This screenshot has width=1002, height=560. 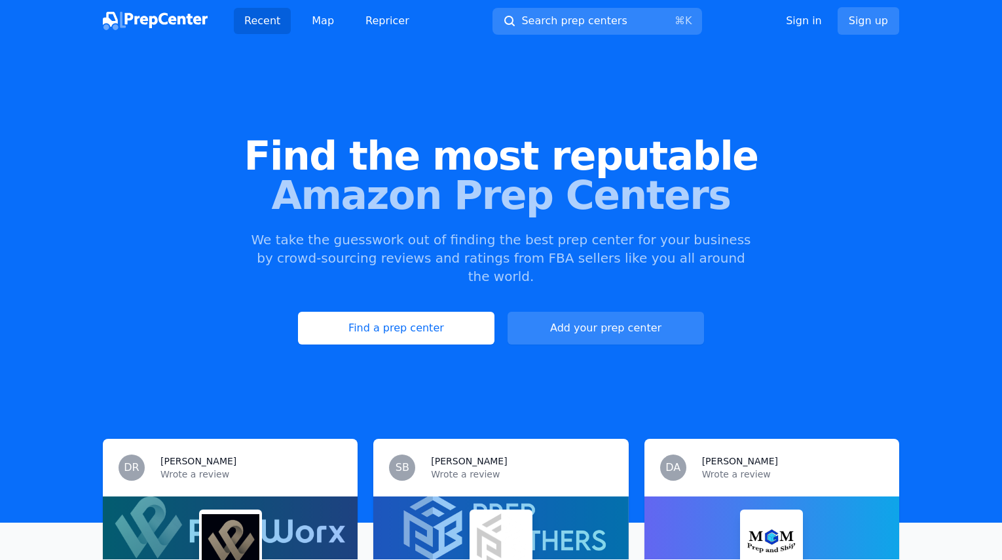 What do you see at coordinates (155, 21) in the screenshot?
I see `a: PrepCenter` at bounding box center [155, 21].